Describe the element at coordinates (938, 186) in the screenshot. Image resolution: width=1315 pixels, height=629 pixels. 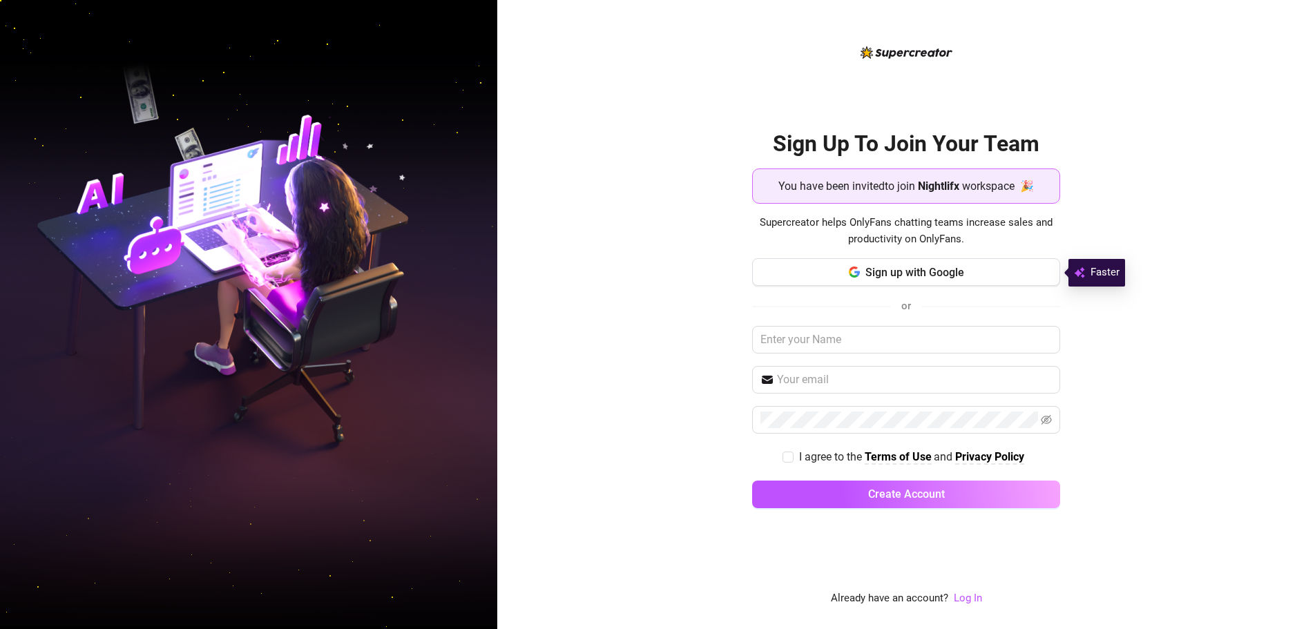
I see `strong: Nightlifx` at that location.